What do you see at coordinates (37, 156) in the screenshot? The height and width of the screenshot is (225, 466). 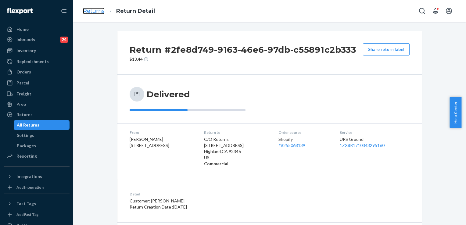 I see `a: Reporting` at bounding box center [37, 156].